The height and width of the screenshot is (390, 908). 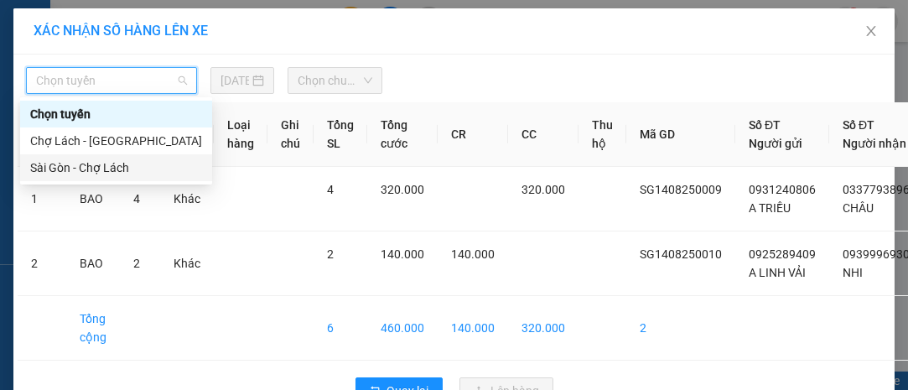 What do you see at coordinates (852, 272) in the screenshot?
I see `span: NHI` at bounding box center [852, 272].